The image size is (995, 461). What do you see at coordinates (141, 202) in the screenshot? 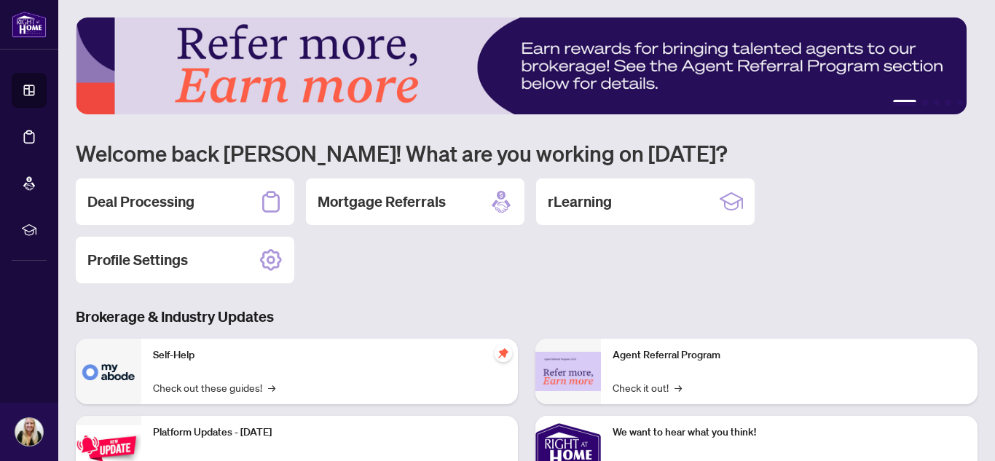
I see `h2: Deal Processing` at bounding box center [141, 202].